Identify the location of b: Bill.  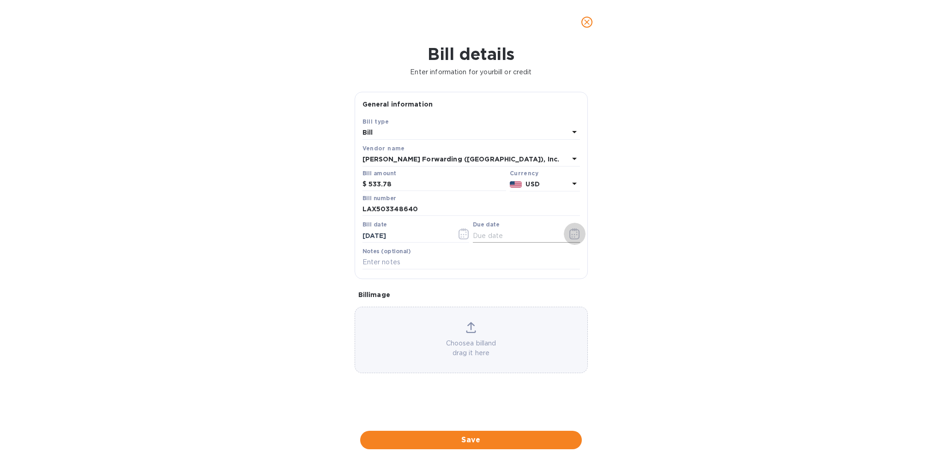
(368, 133).